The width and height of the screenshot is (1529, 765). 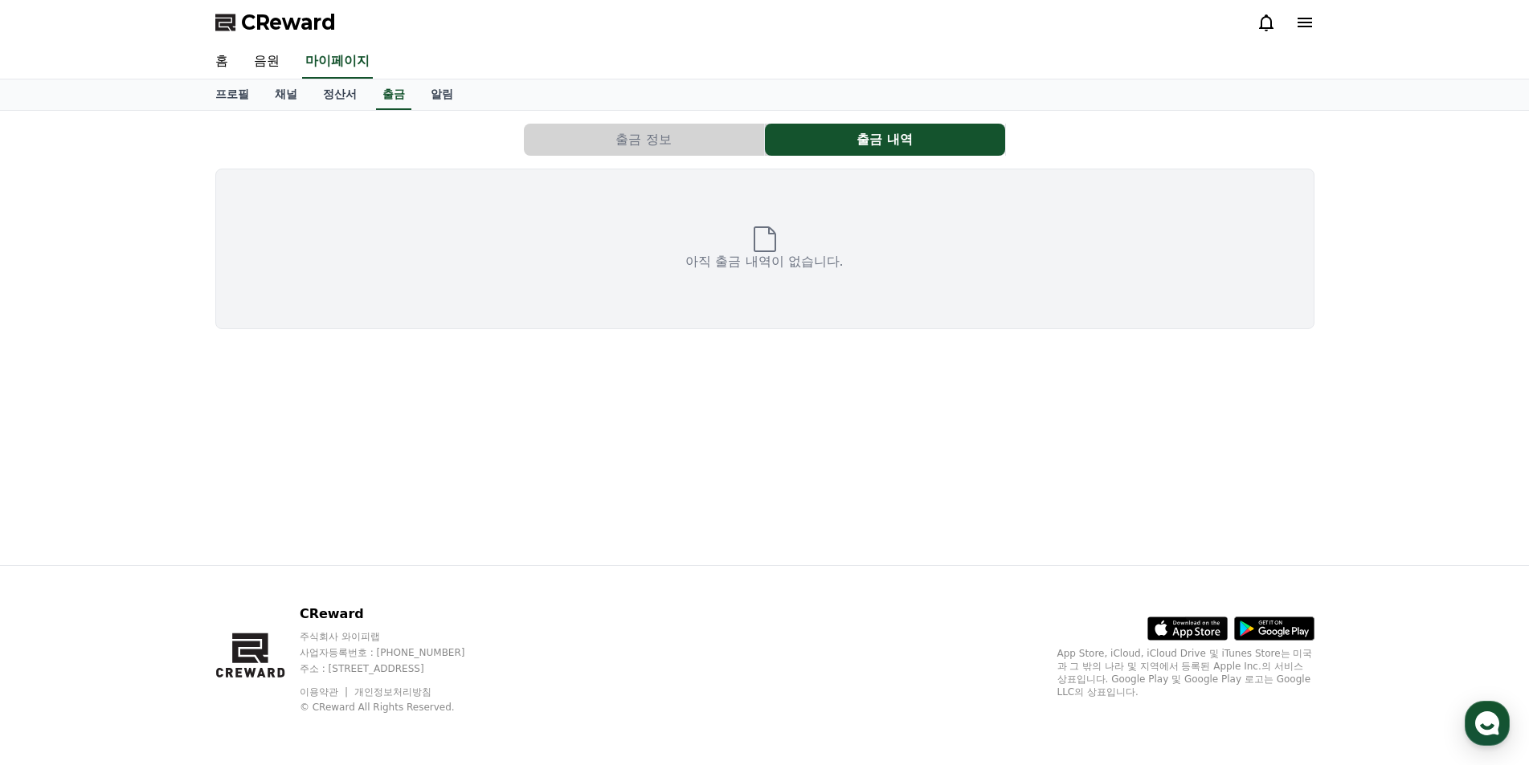 I want to click on span: 대화, so click(x=157, y=541).